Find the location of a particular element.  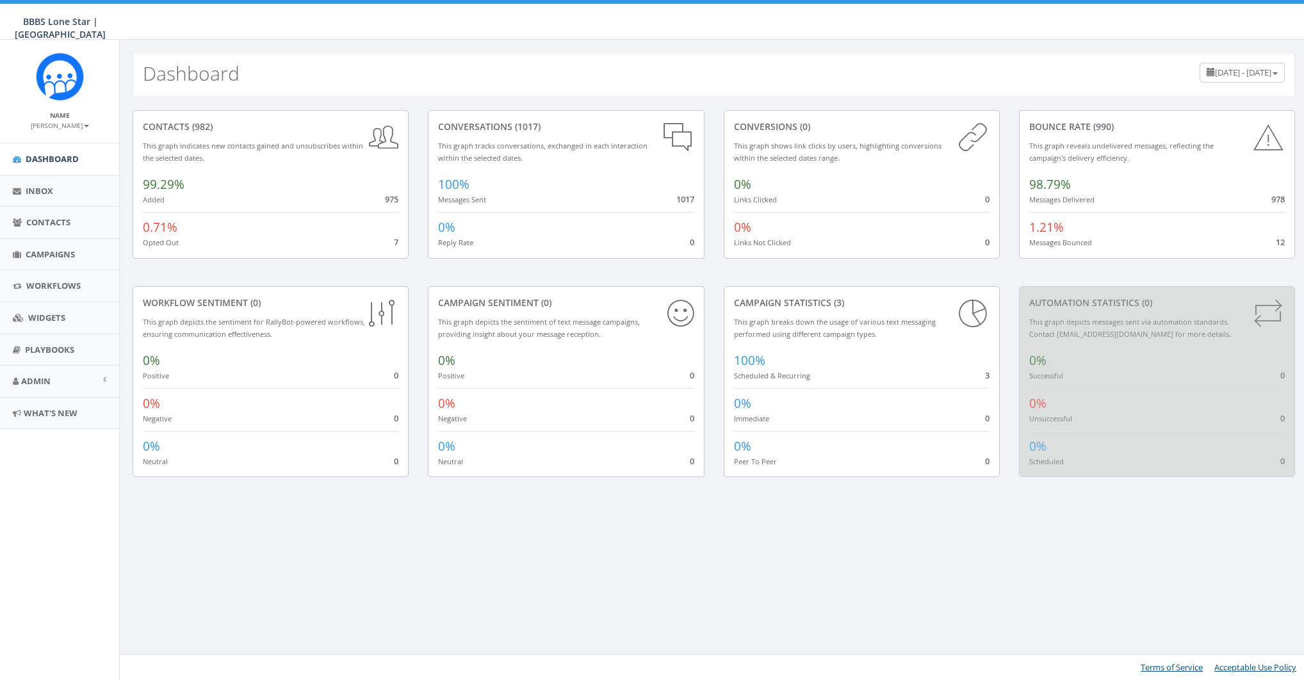

span: 975 is located at coordinates (391, 199).